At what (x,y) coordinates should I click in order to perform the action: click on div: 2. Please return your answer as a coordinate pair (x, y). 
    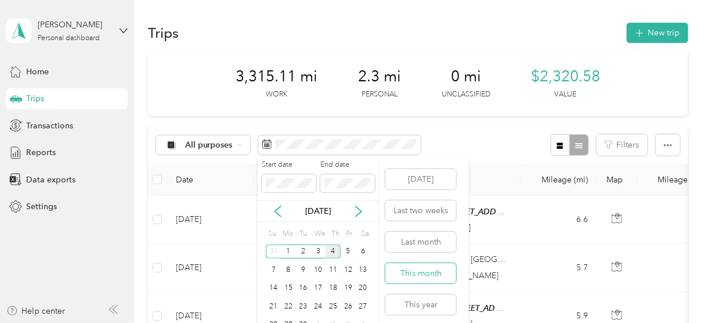
    Looking at the image, I should click on (304, 251).